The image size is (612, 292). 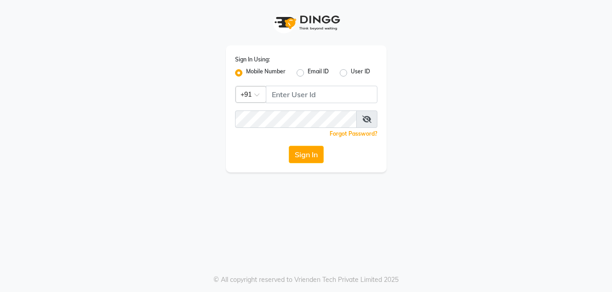 What do you see at coordinates (318, 73) in the screenshot?
I see `label: Email ID` at bounding box center [318, 73].